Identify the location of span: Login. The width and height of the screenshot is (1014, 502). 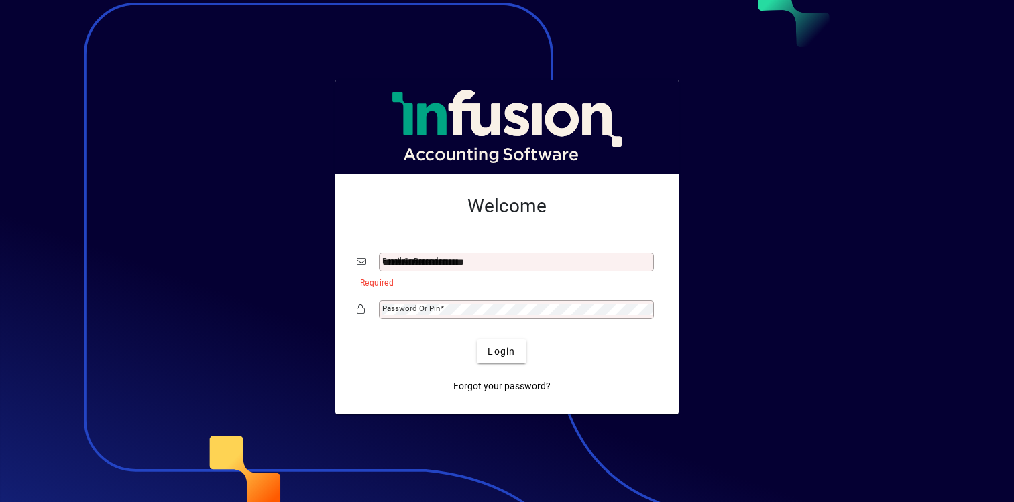
(501, 352).